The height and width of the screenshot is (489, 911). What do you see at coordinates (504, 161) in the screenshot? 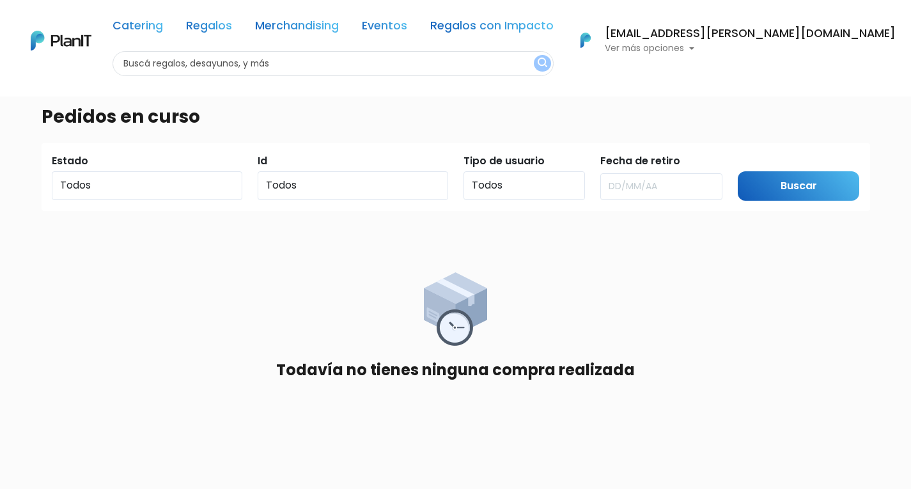
I see `label: Tipo de usuario` at bounding box center [504, 161].